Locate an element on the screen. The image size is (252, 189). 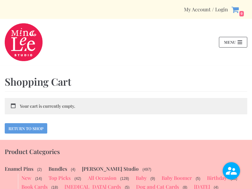
a: Return to shop is located at coordinates (26, 128).